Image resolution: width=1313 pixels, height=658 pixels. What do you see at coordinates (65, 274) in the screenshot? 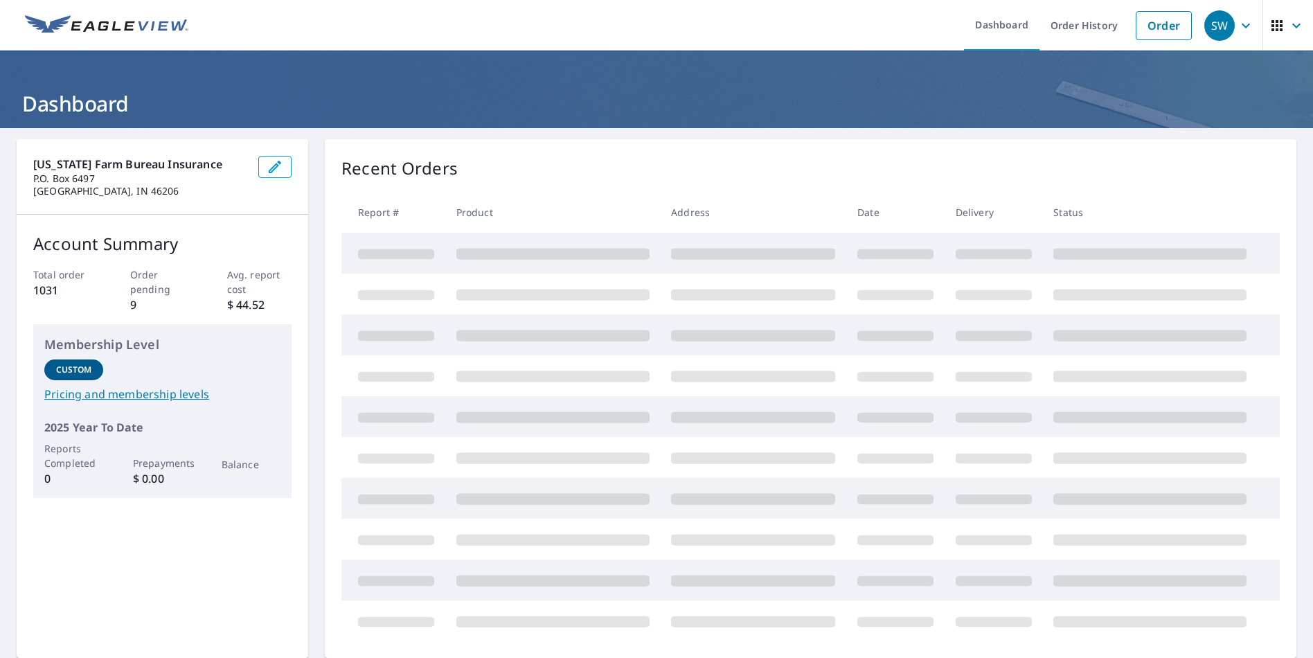
I see `p: Total order` at bounding box center [65, 274].